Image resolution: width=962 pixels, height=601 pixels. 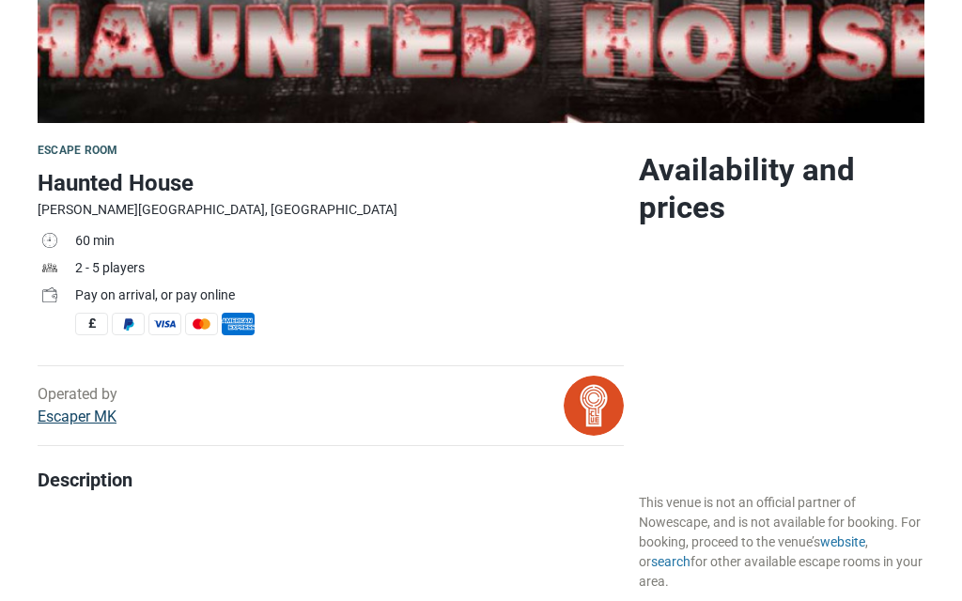 What do you see at coordinates (782, 189) in the screenshot?
I see `h2: Availability and prices` at bounding box center [782, 189].